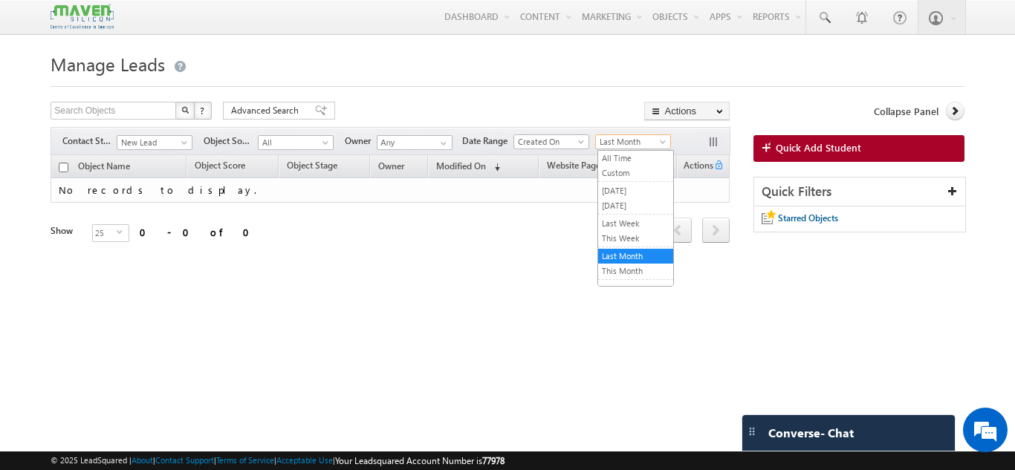  Describe the element at coordinates (906, 111) in the screenshot. I see `span: Collapse Panel` at that location.